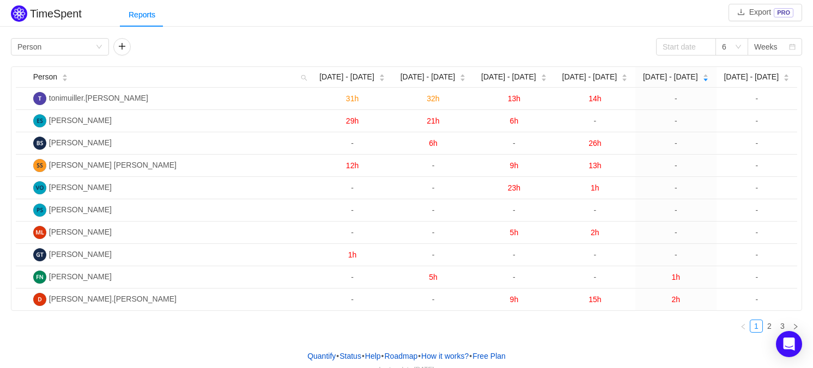 The width and height of the screenshot is (813, 368). Describe the element at coordinates (765, 13) in the screenshot. I see `button: icon: downloadExportPRO` at that location.